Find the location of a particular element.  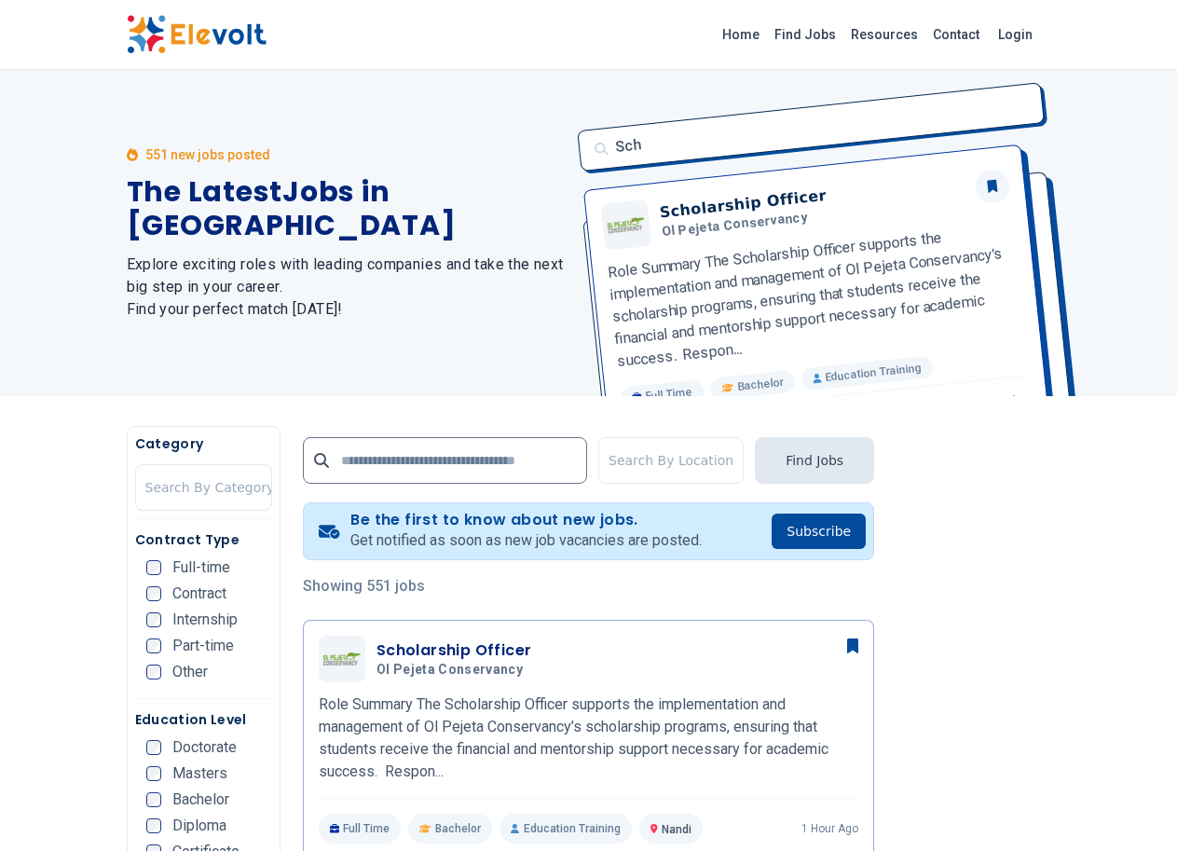

h4: Be the first to know about new jobs. is located at coordinates (526, 520).